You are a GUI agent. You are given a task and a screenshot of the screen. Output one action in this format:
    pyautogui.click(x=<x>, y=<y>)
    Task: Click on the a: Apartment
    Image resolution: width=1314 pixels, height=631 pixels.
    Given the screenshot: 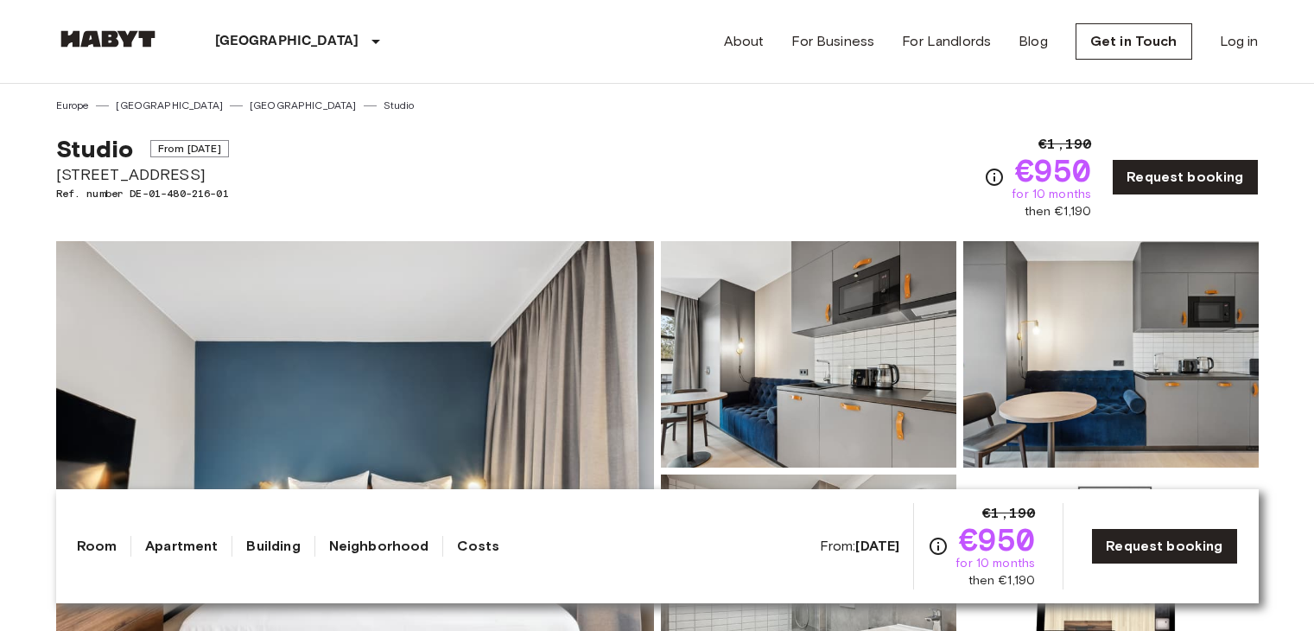 What is the action you would take?
    pyautogui.click(x=181, y=546)
    